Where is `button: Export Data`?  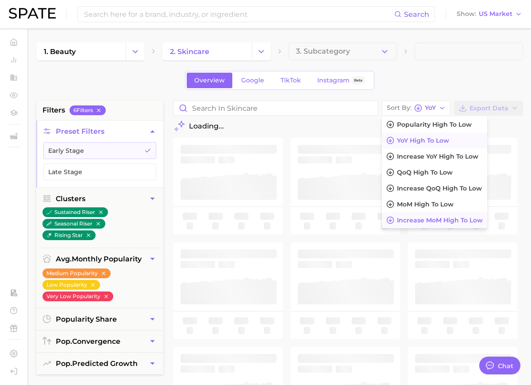
button: Export Data is located at coordinates (489, 108).